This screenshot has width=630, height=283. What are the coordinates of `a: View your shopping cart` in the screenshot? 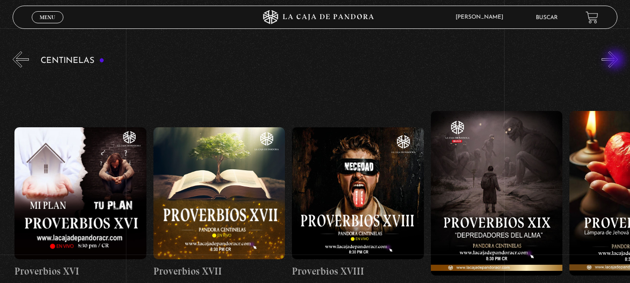 It's located at (592, 17).